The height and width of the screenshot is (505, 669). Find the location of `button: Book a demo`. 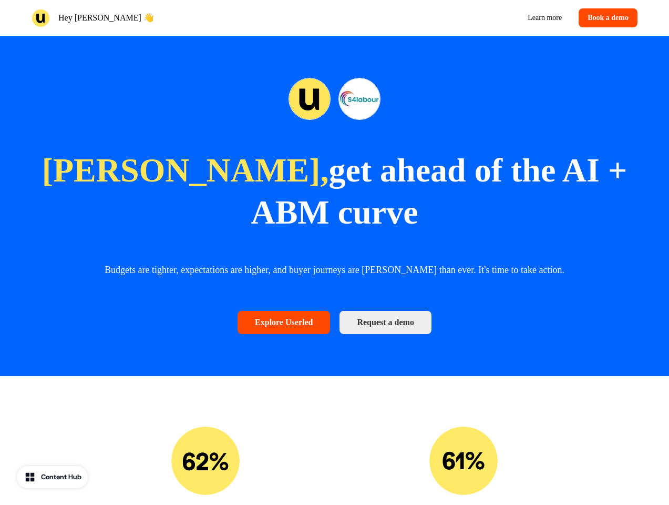

button: Book a demo is located at coordinates (608, 18).